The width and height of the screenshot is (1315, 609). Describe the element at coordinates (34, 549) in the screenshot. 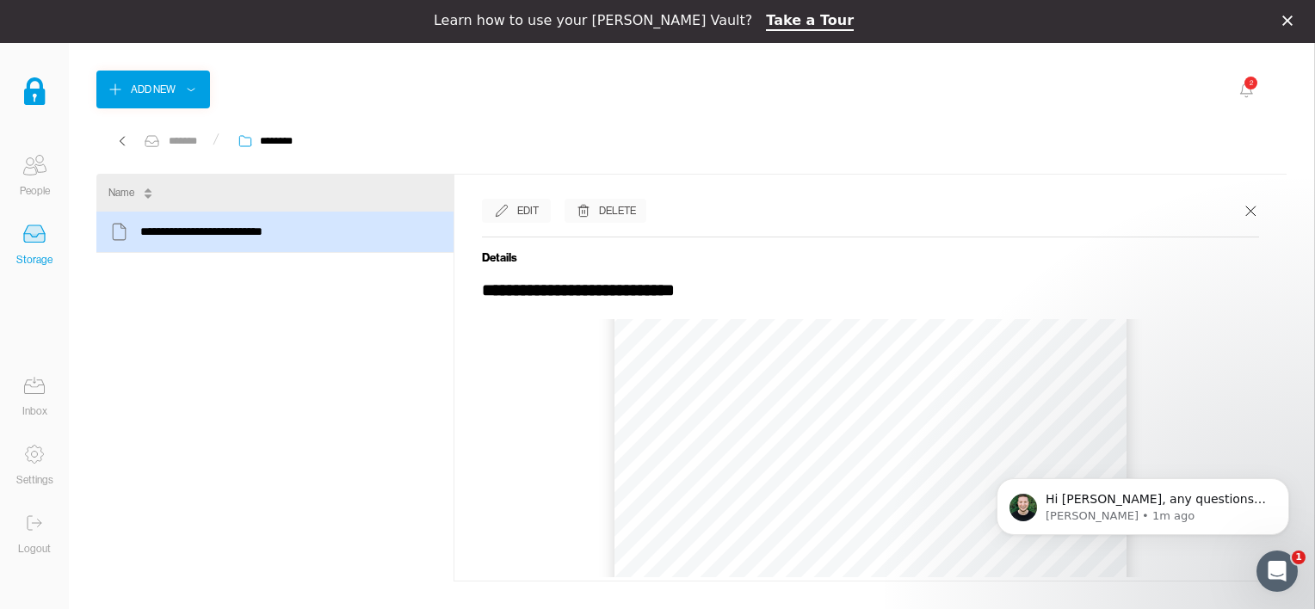

I see `div: Logout` at that location.